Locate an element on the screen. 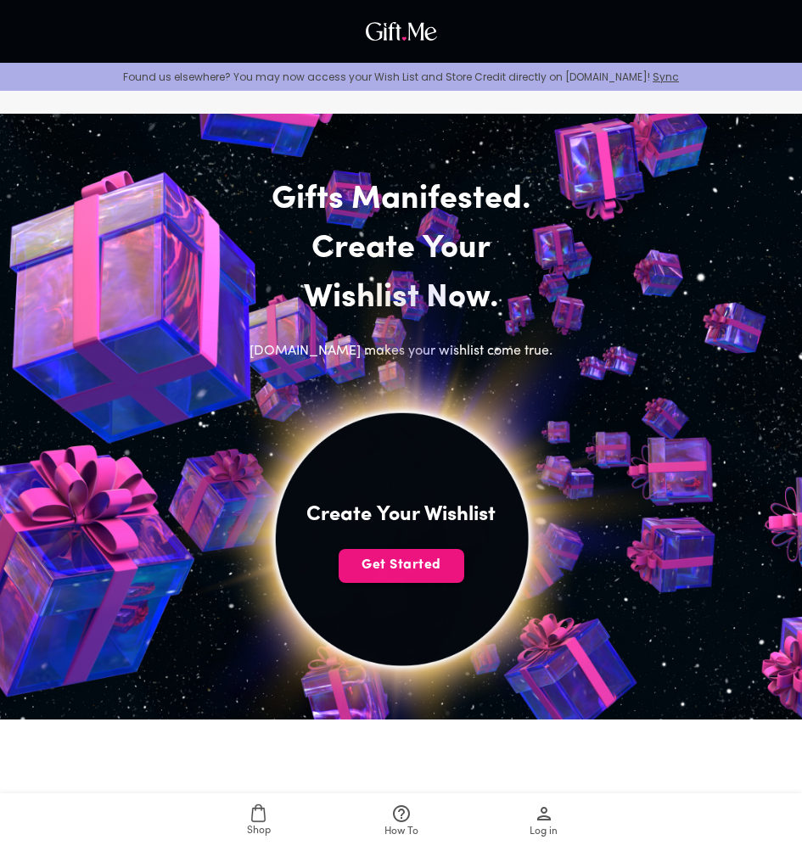 Image resolution: width=802 pixels, height=851 pixels. h2: Gifts Manifested. is located at coordinates (401, 200).